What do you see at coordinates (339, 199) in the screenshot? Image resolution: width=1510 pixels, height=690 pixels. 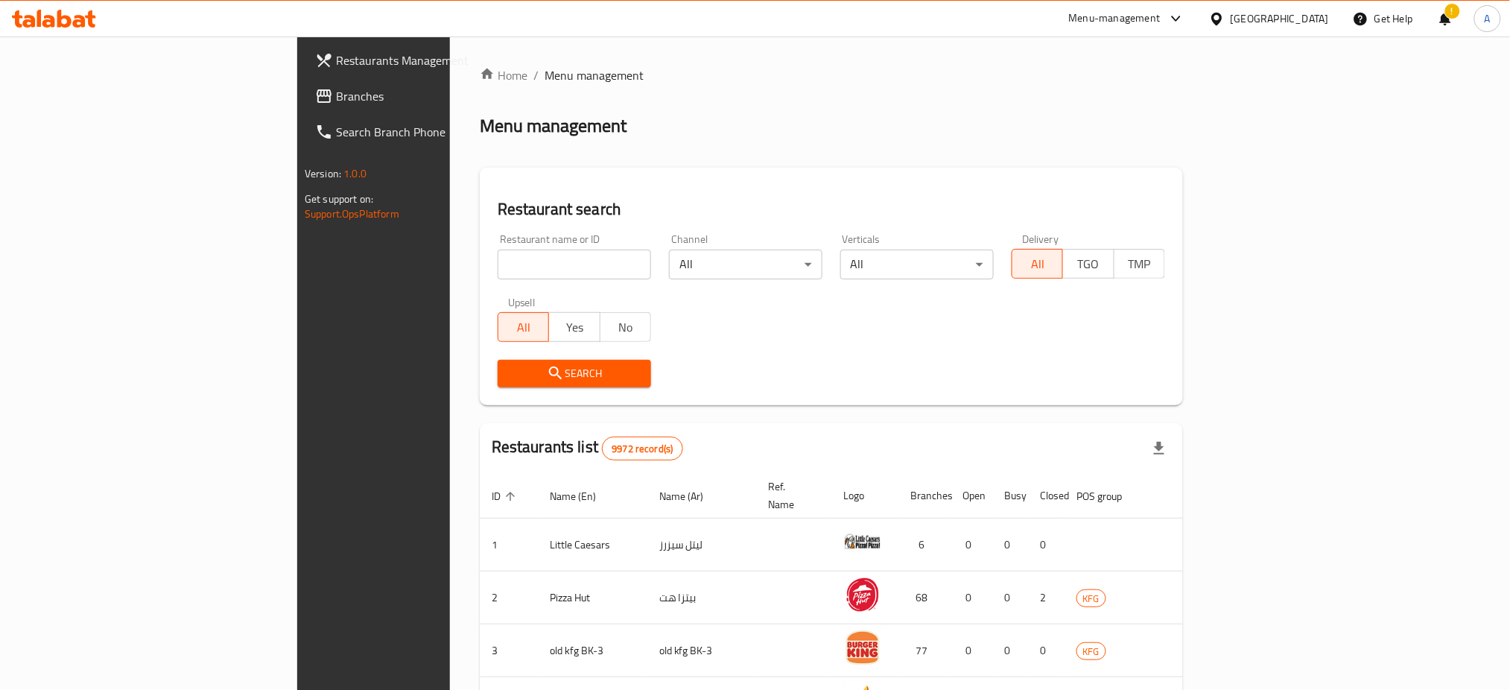 I see `span: Get support on:` at bounding box center [339, 199].